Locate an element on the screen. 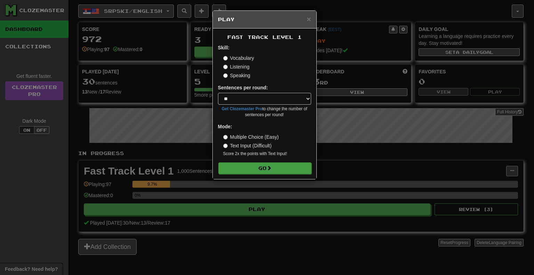 The width and height of the screenshot is (534, 275). button: Close is located at coordinates (309, 19).